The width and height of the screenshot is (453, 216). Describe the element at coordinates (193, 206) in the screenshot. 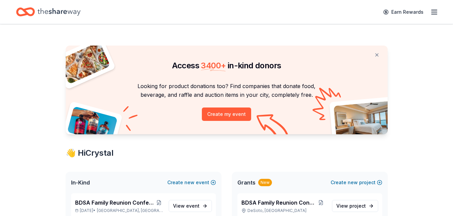

I see `span: event` at that location.